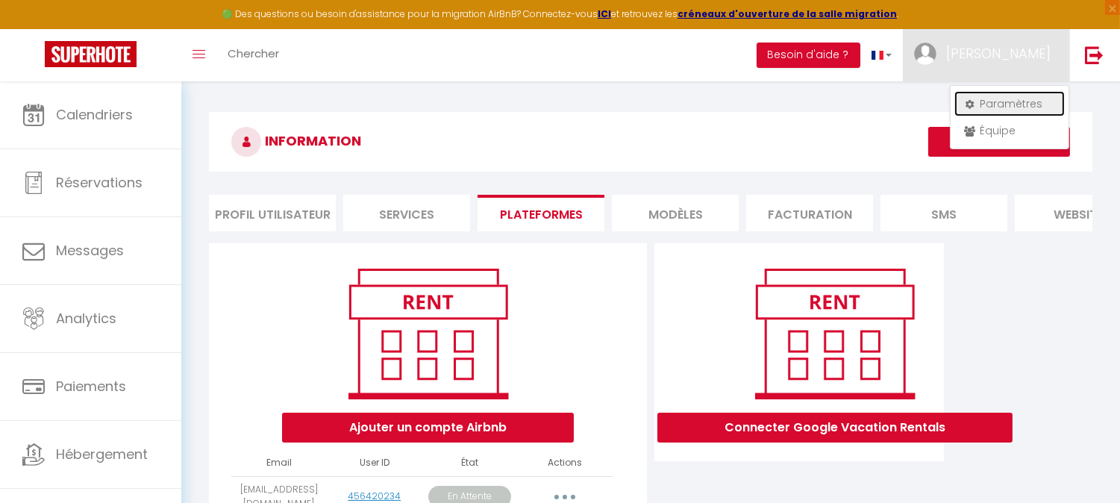 This screenshot has height=503, width=1120. Describe the element at coordinates (470, 463) in the screenshot. I see `th: État` at that location.